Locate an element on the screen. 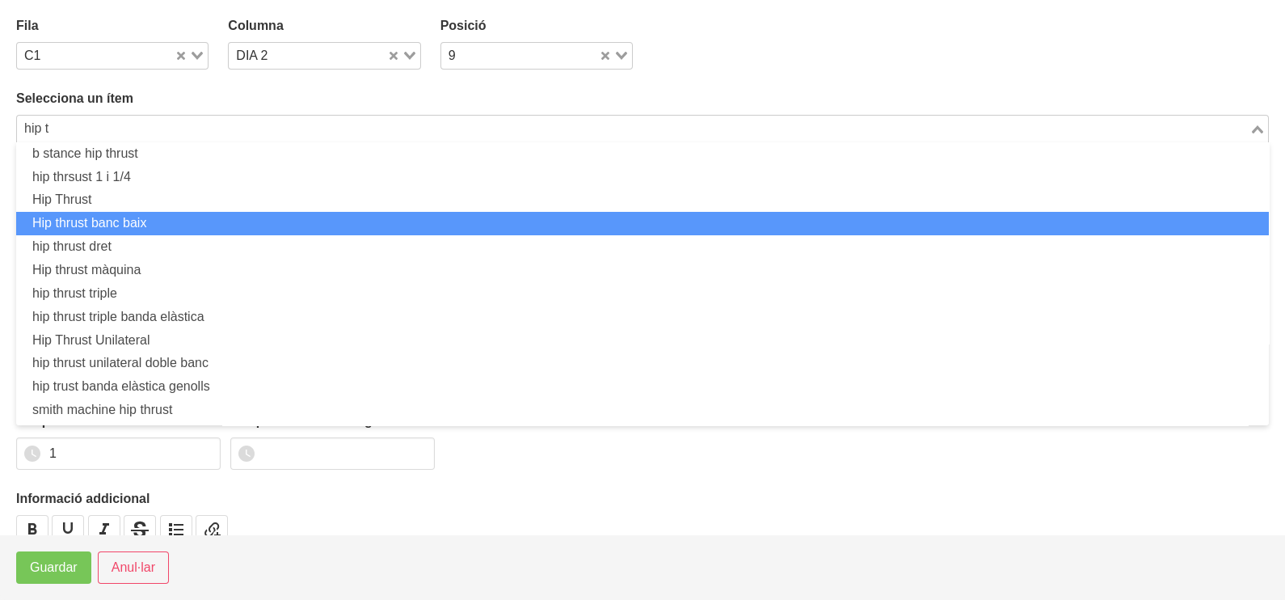  li: hip thrsust 1 i 1/4 is located at coordinates (642, 177).